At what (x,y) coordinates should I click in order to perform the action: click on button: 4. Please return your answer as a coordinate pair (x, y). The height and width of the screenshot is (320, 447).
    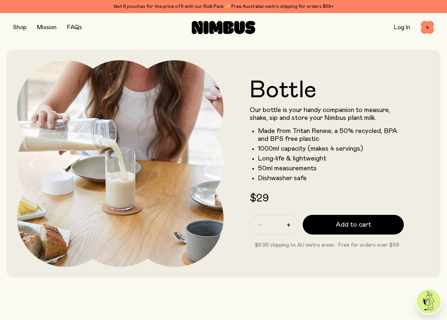
    Looking at the image, I should click on (427, 27).